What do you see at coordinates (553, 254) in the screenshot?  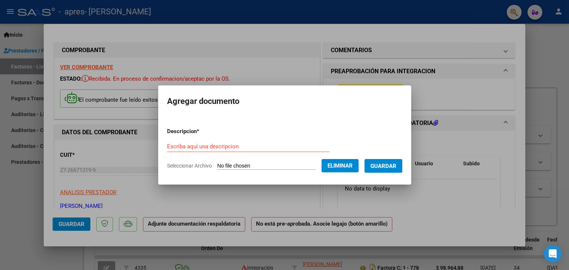 I see `div: Open Intercom Messenger` at bounding box center [553, 254].